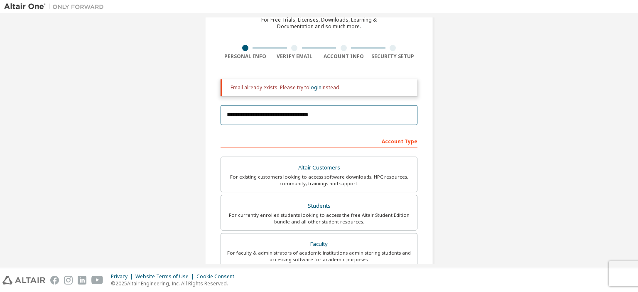 The height and width of the screenshot is (292, 638). Describe the element at coordinates (344, 56) in the screenshot. I see `div: Account Info` at that location.